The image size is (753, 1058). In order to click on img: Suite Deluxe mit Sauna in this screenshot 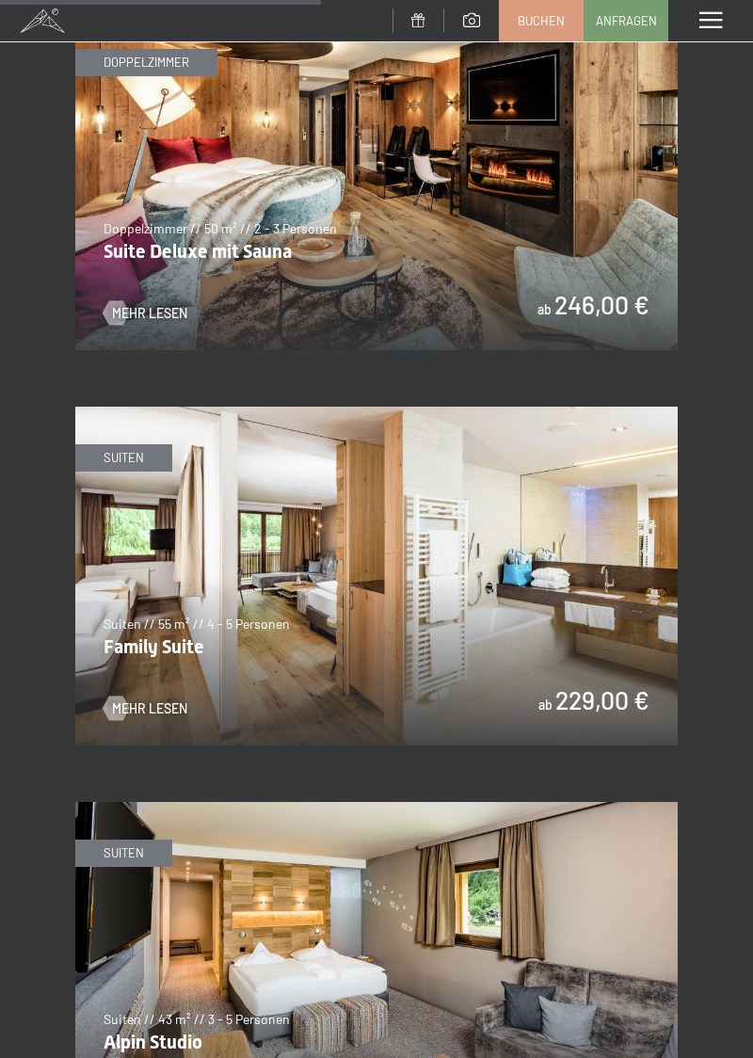, I will do `click(376, 181)`.